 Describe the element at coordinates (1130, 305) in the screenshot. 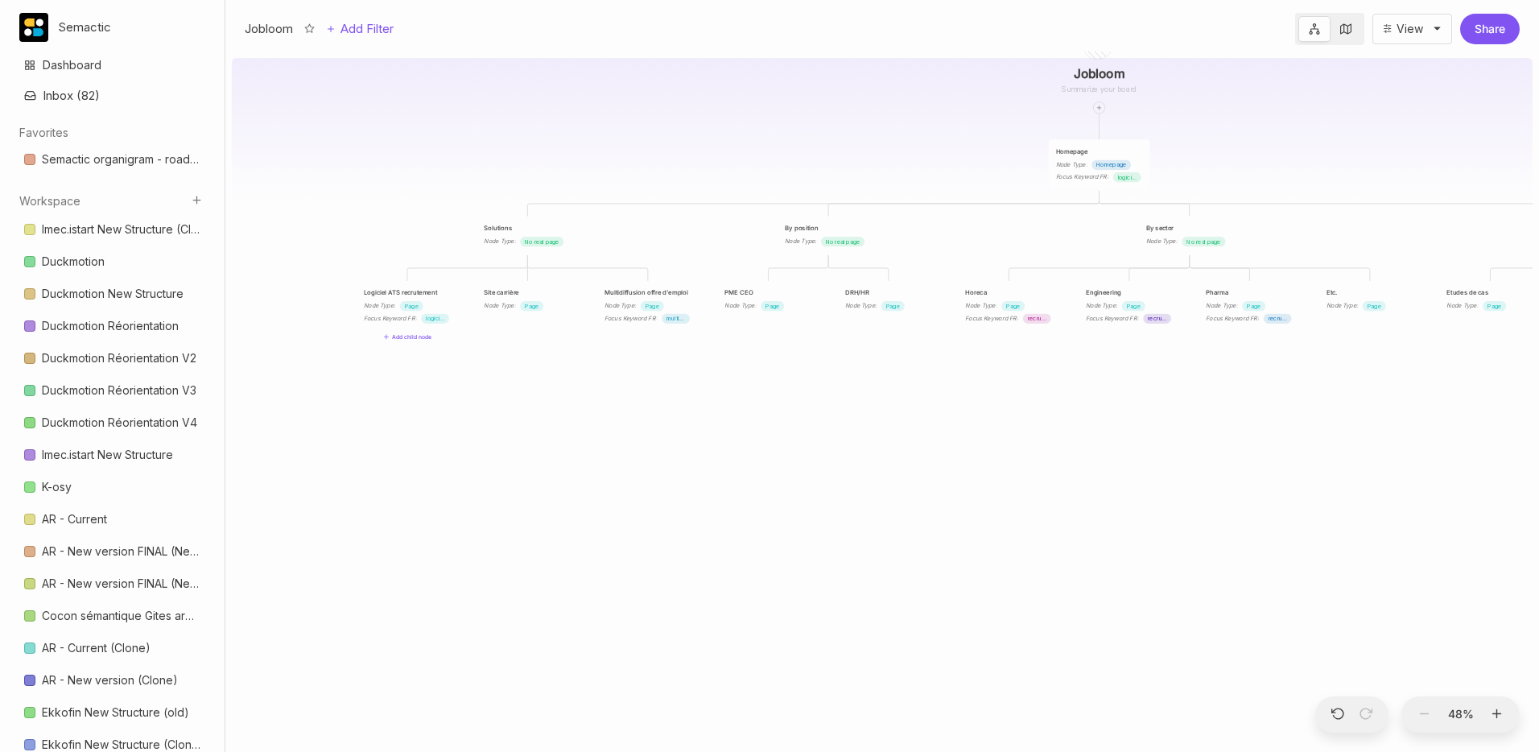

I see `div: EngineeringNode Type:PageFocus Keyword FR:recrutement ingénierie (10)` at that location.